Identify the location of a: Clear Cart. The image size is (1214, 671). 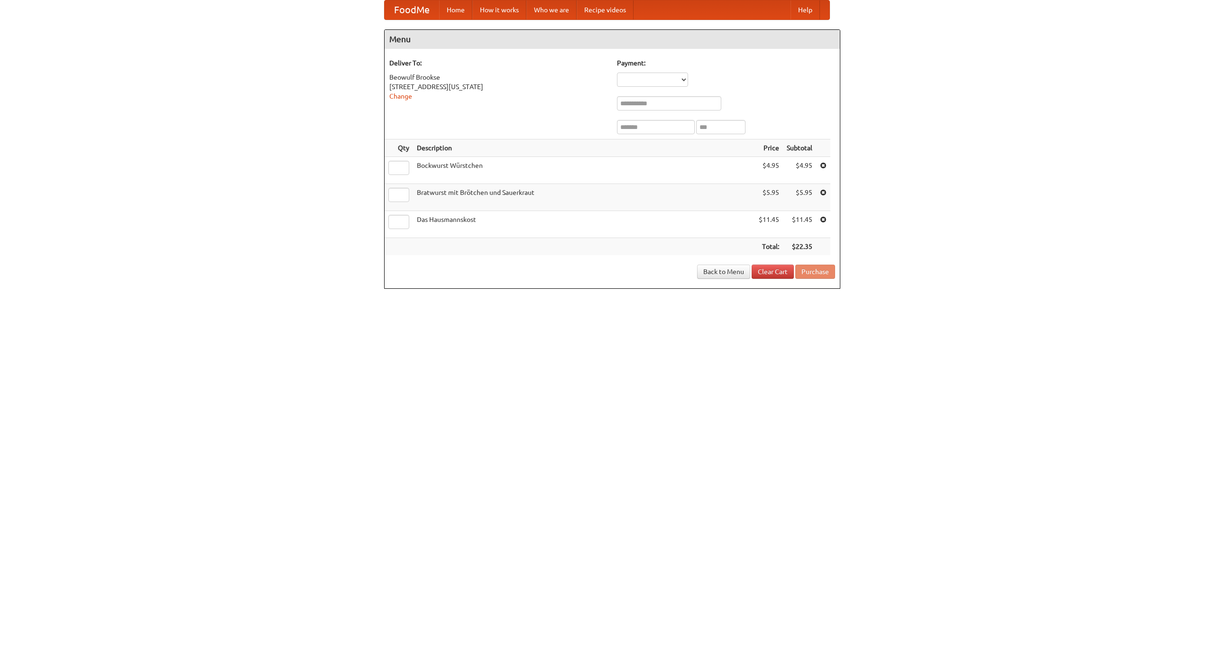
(773, 272).